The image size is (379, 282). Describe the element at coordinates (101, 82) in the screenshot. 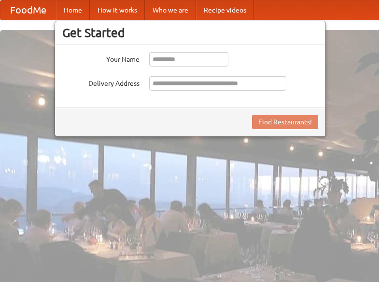

I see `label: Delivery Address` at that location.